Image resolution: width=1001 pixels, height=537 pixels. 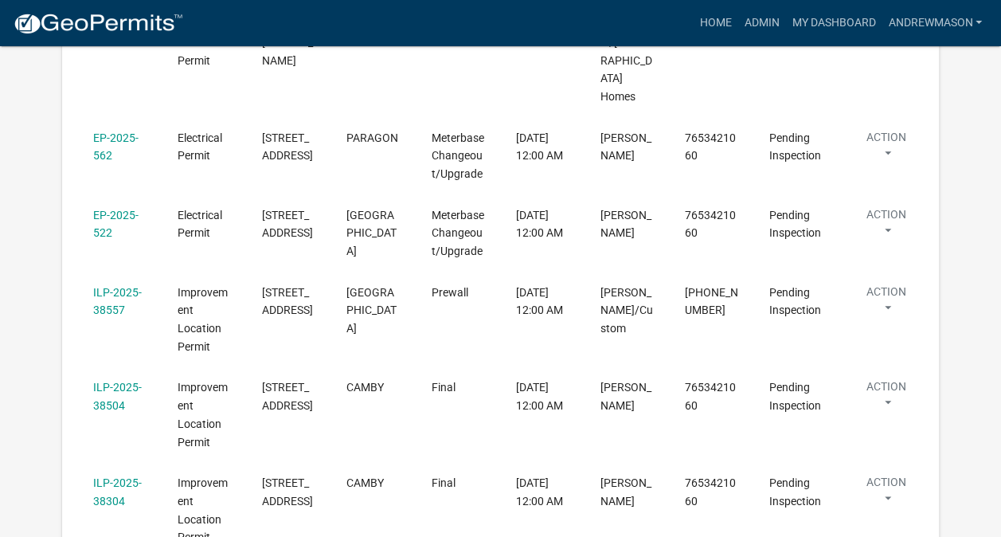 What do you see at coordinates (833, 23) in the screenshot?
I see `a: My Dashboard` at bounding box center [833, 23].